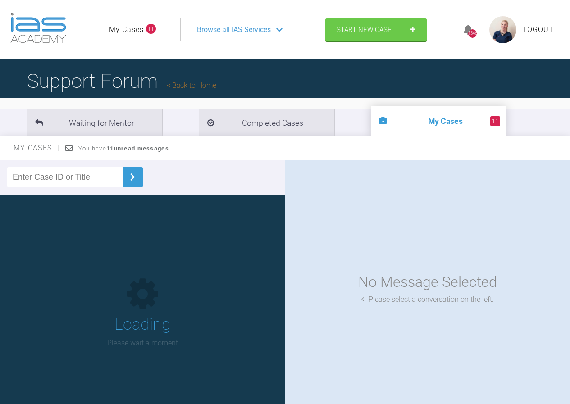 This screenshot has height=404, width=570. What do you see at coordinates (503, 30) in the screenshot?
I see `img: profile.png` at bounding box center [503, 30].